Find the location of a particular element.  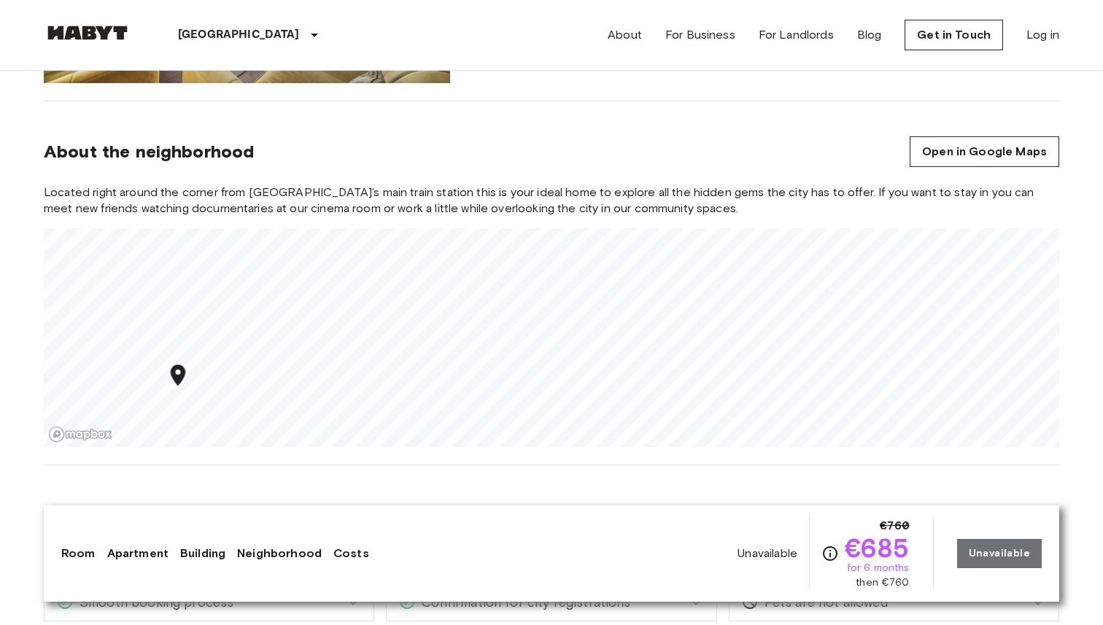

span: Smooth booking process is located at coordinates (153, 603).